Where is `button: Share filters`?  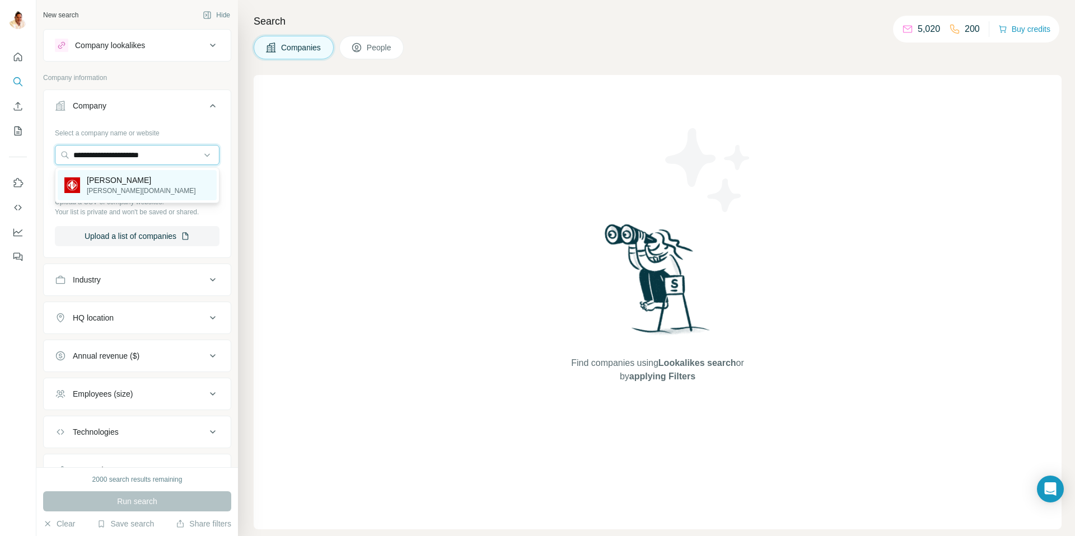
button: Share filters is located at coordinates (203, 524).